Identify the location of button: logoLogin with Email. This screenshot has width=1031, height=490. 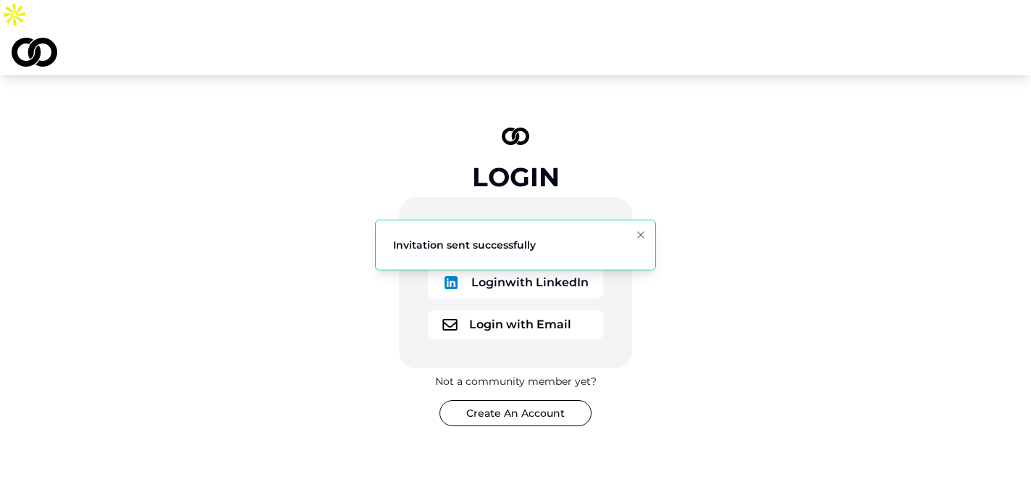
(516, 324).